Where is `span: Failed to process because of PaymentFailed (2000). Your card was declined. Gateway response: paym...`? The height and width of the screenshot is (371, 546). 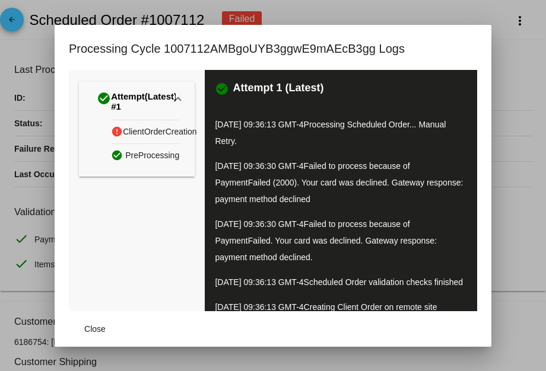
span: Failed to process because of PaymentFailed (2000). Your card was declined. Gateway response: paym... is located at coordinates (339, 183).